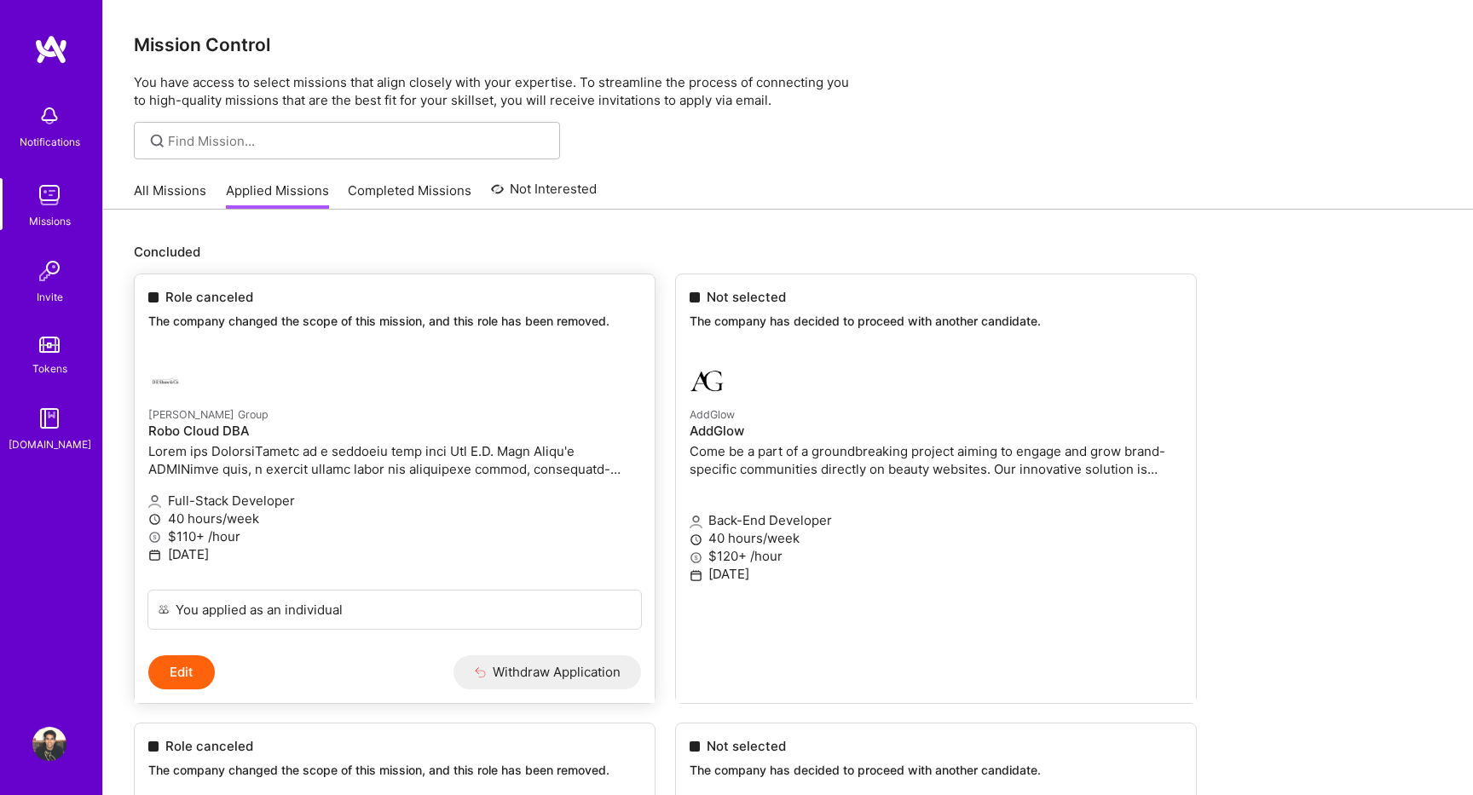 This screenshot has height=795, width=1473. What do you see at coordinates (154, 537) in the screenshot?
I see `i: icon MoneyGray` at bounding box center [154, 537].